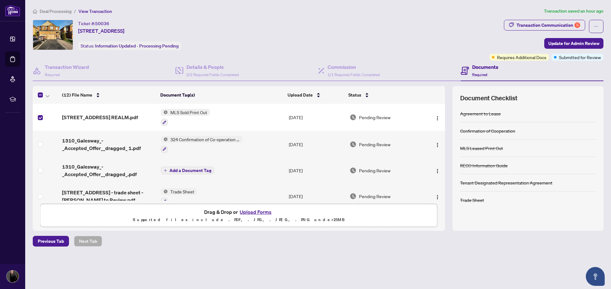  What do you see at coordinates (548, 25) in the screenshot?
I see `div: Transaction Communication` at bounding box center [548, 25].